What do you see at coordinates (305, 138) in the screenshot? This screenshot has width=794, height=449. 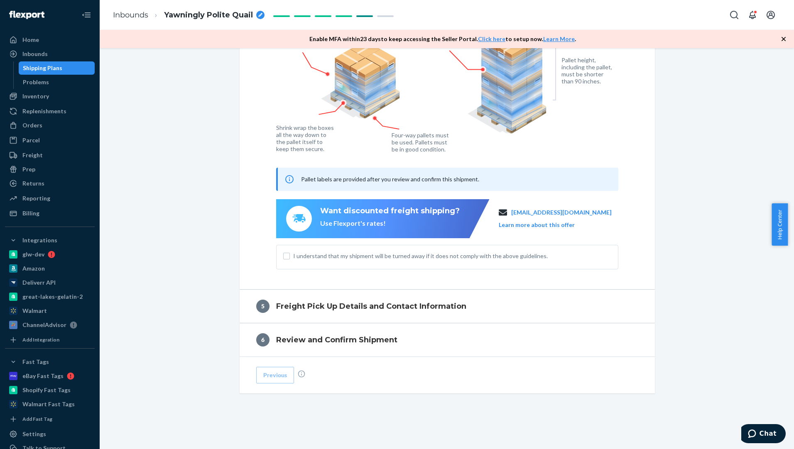 I see `figcaption: Shrink wrap the boxes all the way down to the pallet itself to keep them secure.` at bounding box center [305, 138].